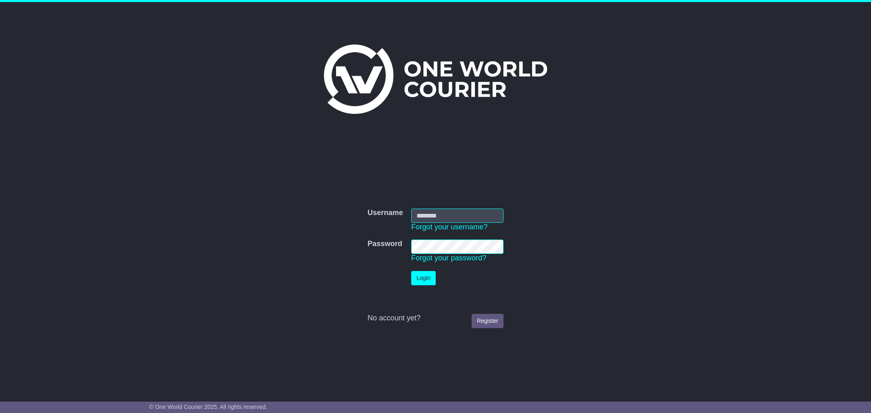 The height and width of the screenshot is (413, 871). What do you see at coordinates (435, 318) in the screenshot?
I see `div: No account yet?` at bounding box center [435, 318].